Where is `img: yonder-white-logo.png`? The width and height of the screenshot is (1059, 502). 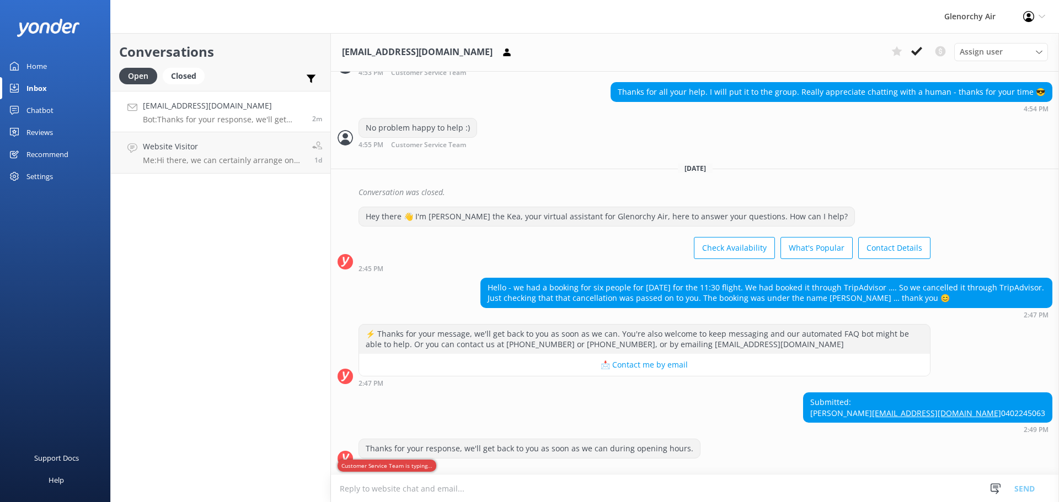 img: yonder-white-logo.png is located at coordinates (48, 28).